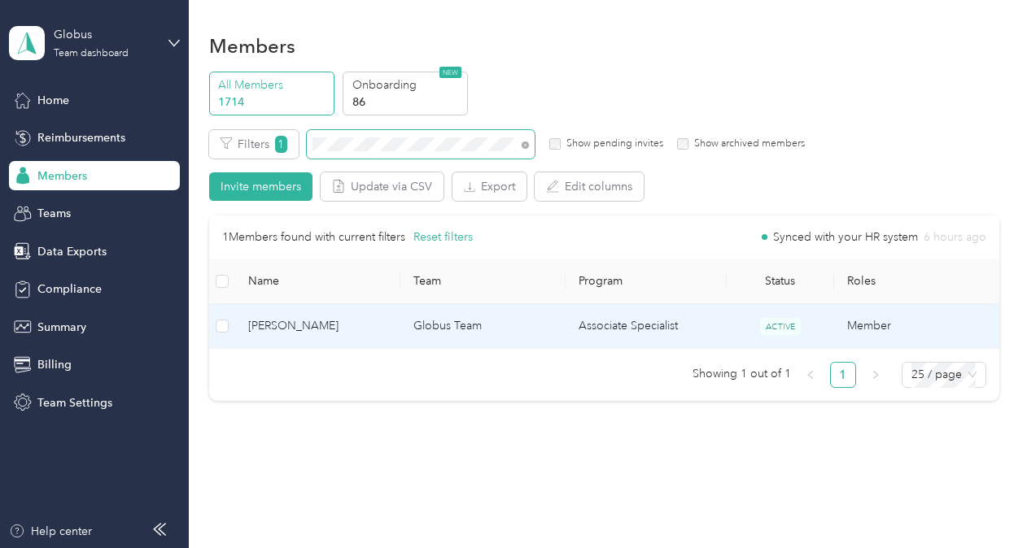  What do you see at coordinates (780, 326) in the screenshot?
I see `span: ACTIVE` at bounding box center [780, 326].